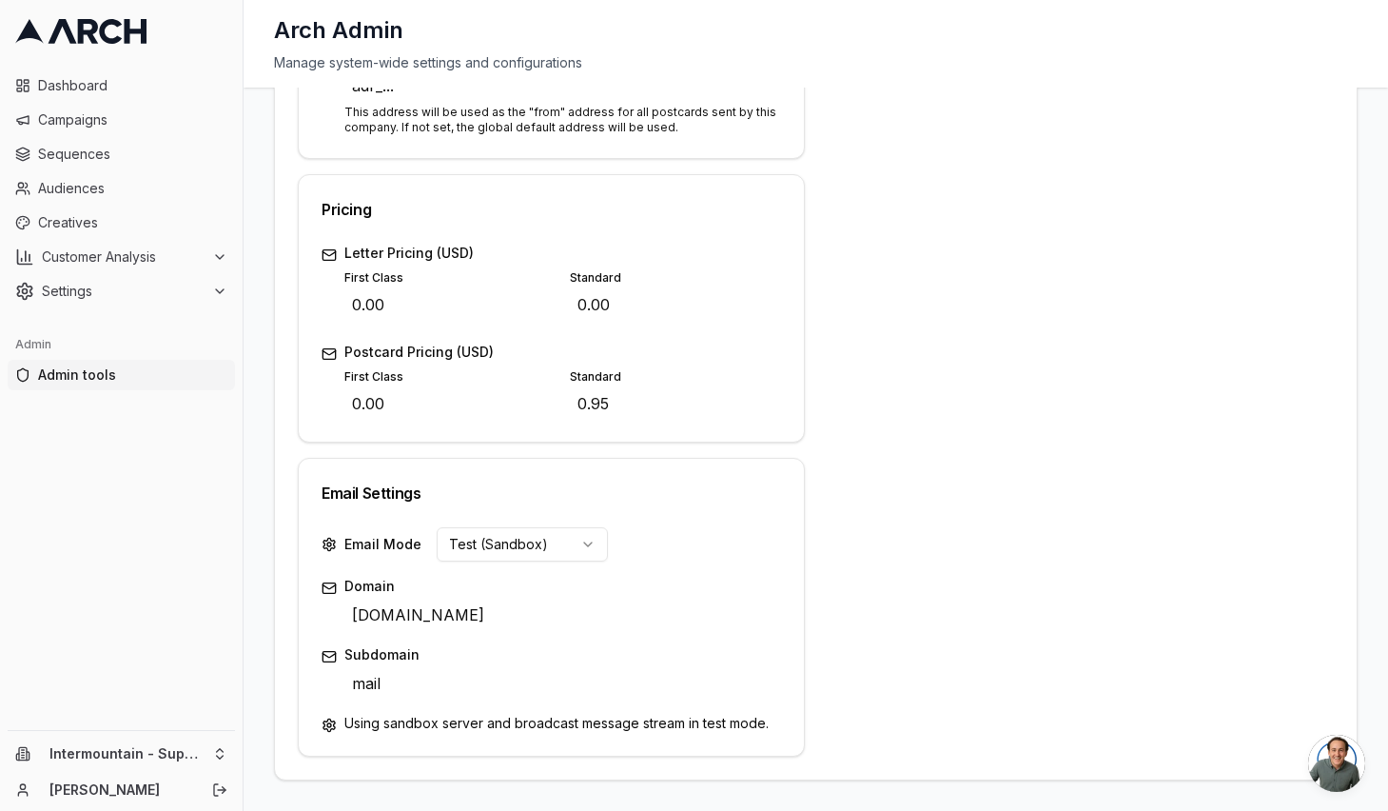 The width and height of the screenshot is (1388, 811). Describe the element at coordinates (127, 754) in the screenshot. I see `span: Intermountain - Superior Water & Air` at that location.